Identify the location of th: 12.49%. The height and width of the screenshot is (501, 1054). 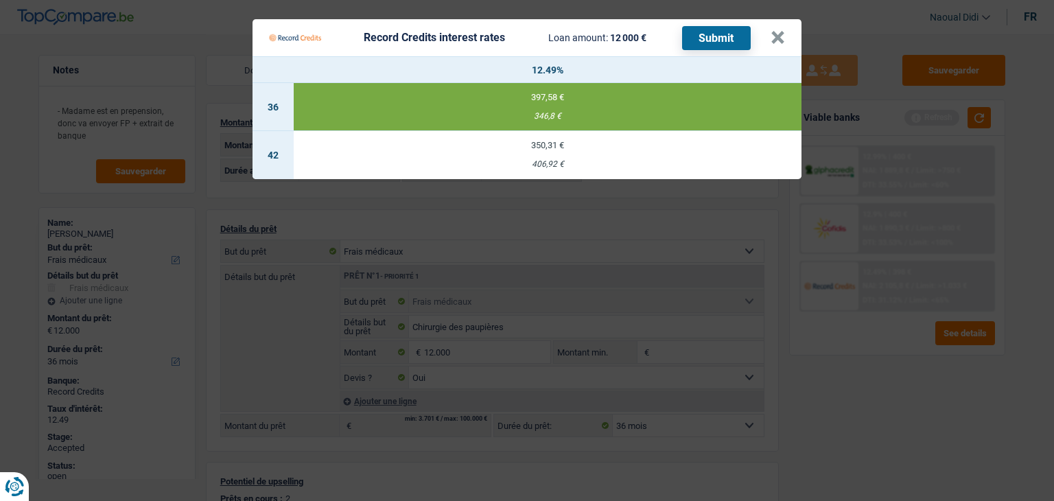
(547, 70).